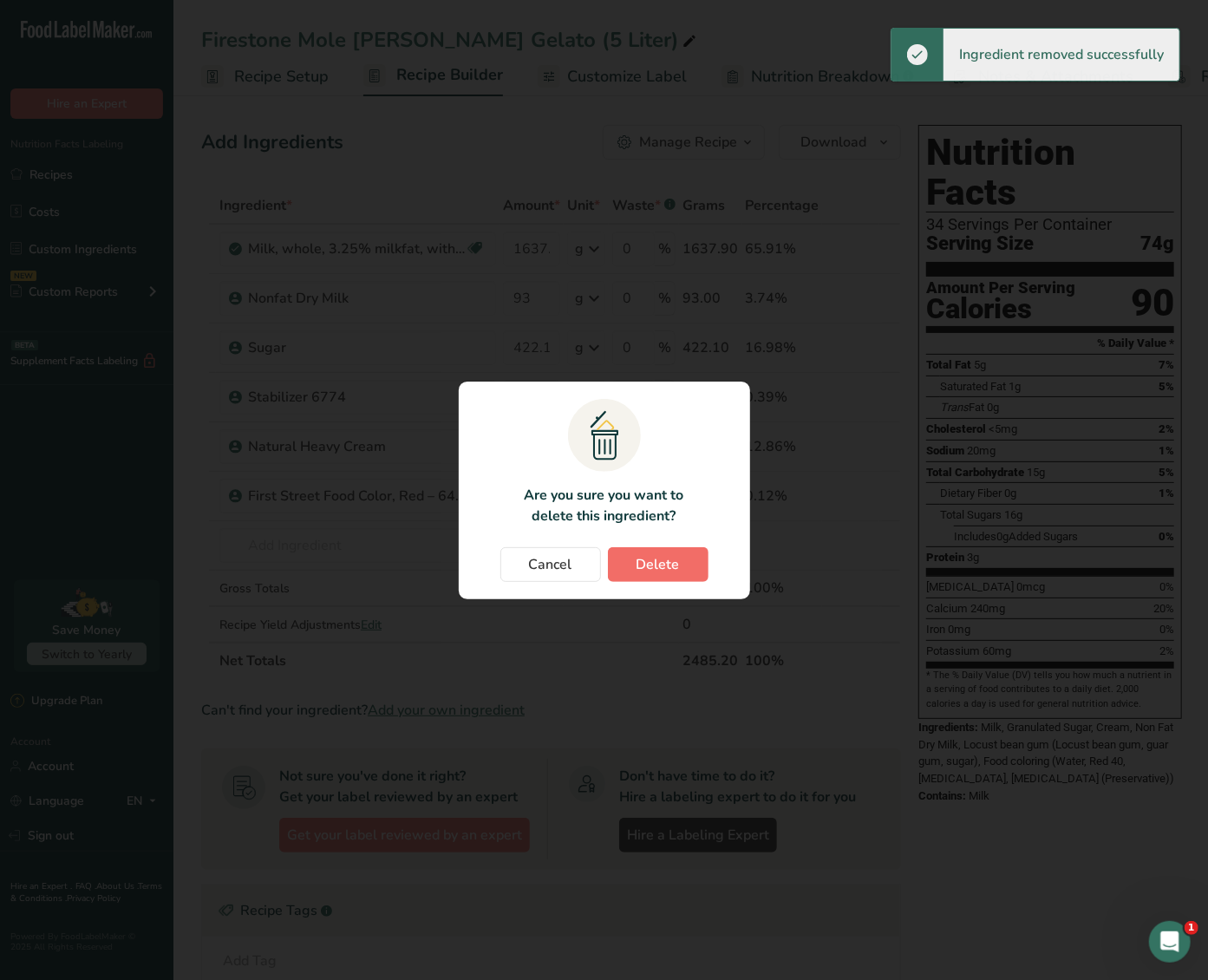  What do you see at coordinates (658, 565) in the screenshot?
I see `span: Delete` at bounding box center [658, 565].